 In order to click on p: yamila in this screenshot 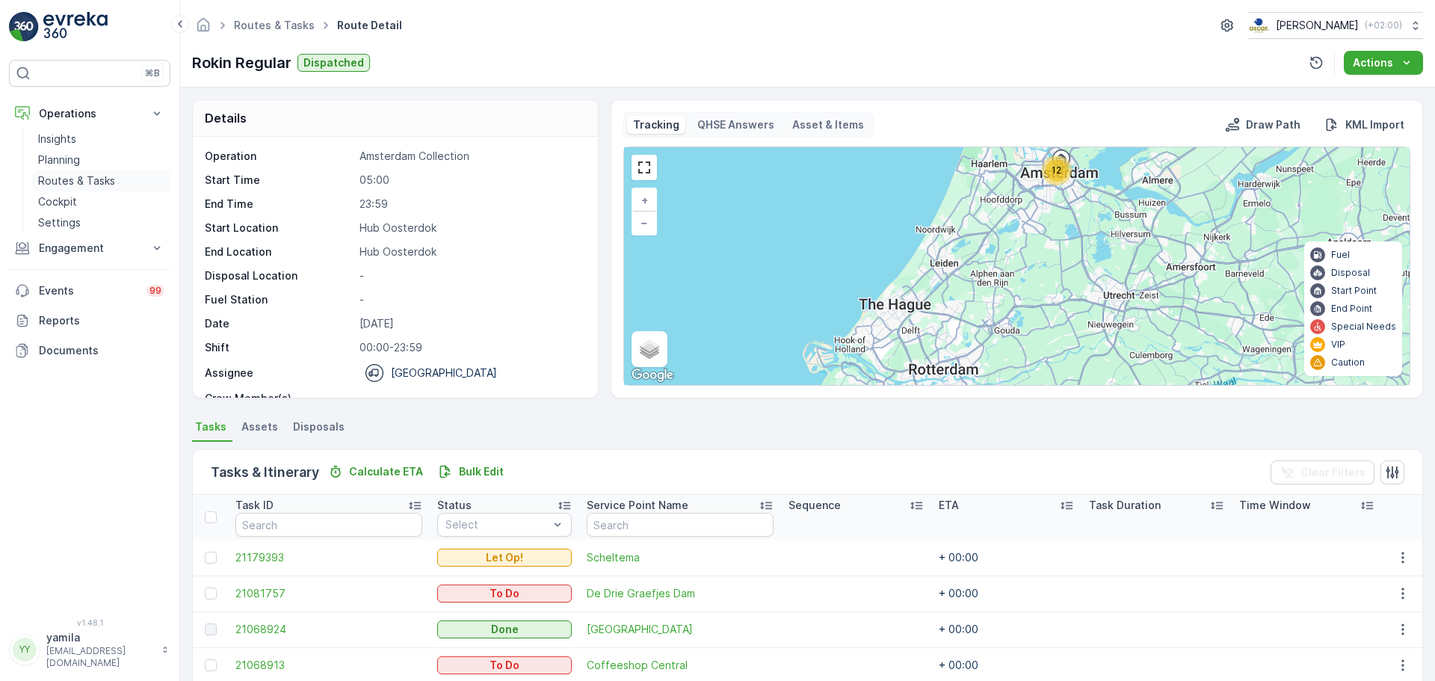, I will do `click(100, 638)`.